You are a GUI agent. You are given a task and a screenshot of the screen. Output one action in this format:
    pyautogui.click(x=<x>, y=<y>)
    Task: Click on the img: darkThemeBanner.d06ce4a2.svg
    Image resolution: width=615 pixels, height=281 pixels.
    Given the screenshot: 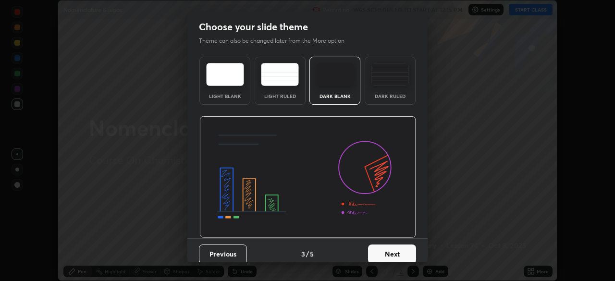 What is the action you would take?
    pyautogui.click(x=308, y=177)
    